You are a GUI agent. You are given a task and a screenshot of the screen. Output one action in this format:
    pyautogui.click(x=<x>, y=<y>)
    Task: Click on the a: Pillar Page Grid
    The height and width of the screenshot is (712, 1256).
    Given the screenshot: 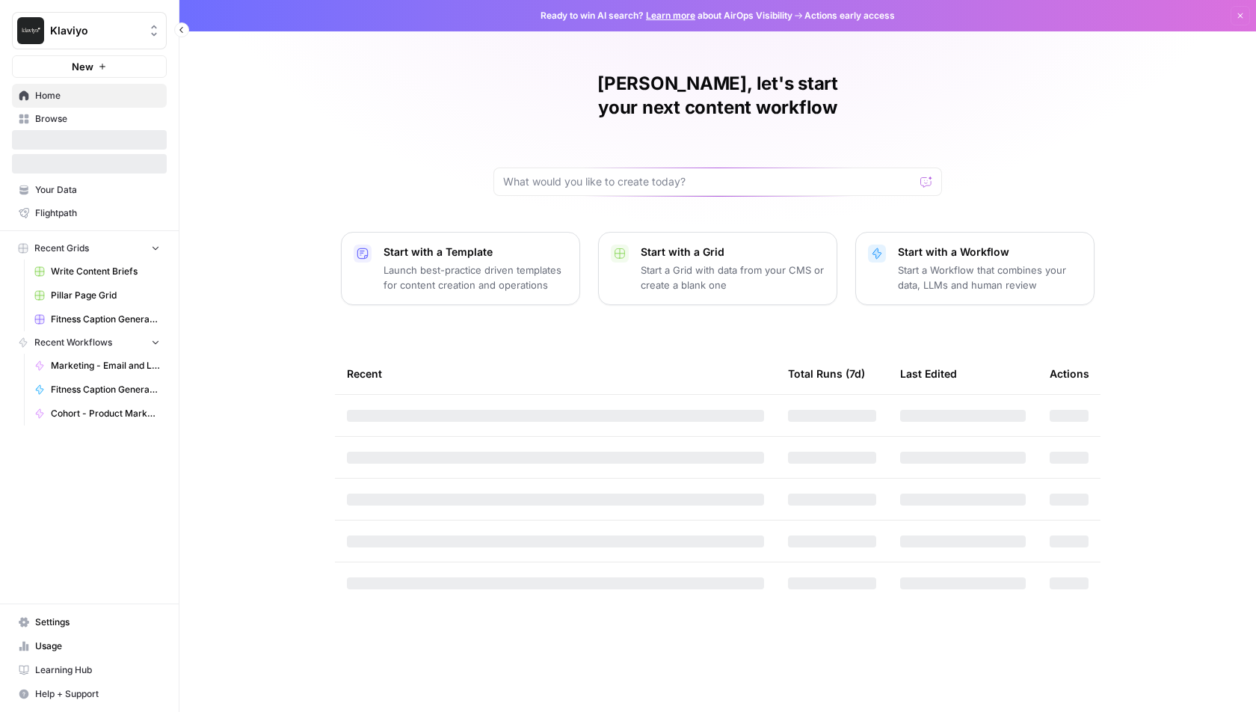 What is the action you would take?
    pyautogui.click(x=97, y=295)
    